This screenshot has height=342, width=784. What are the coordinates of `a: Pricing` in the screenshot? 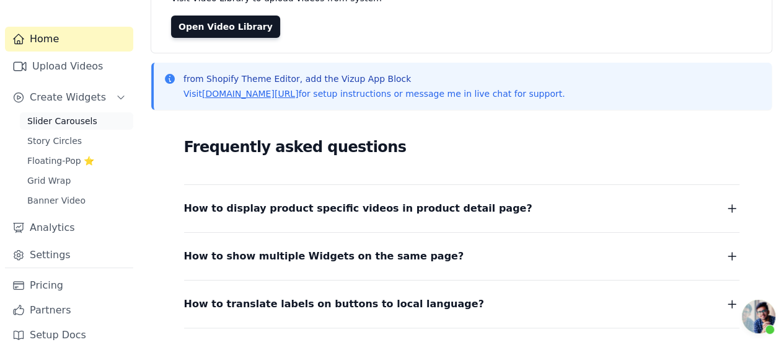 It's located at (69, 285).